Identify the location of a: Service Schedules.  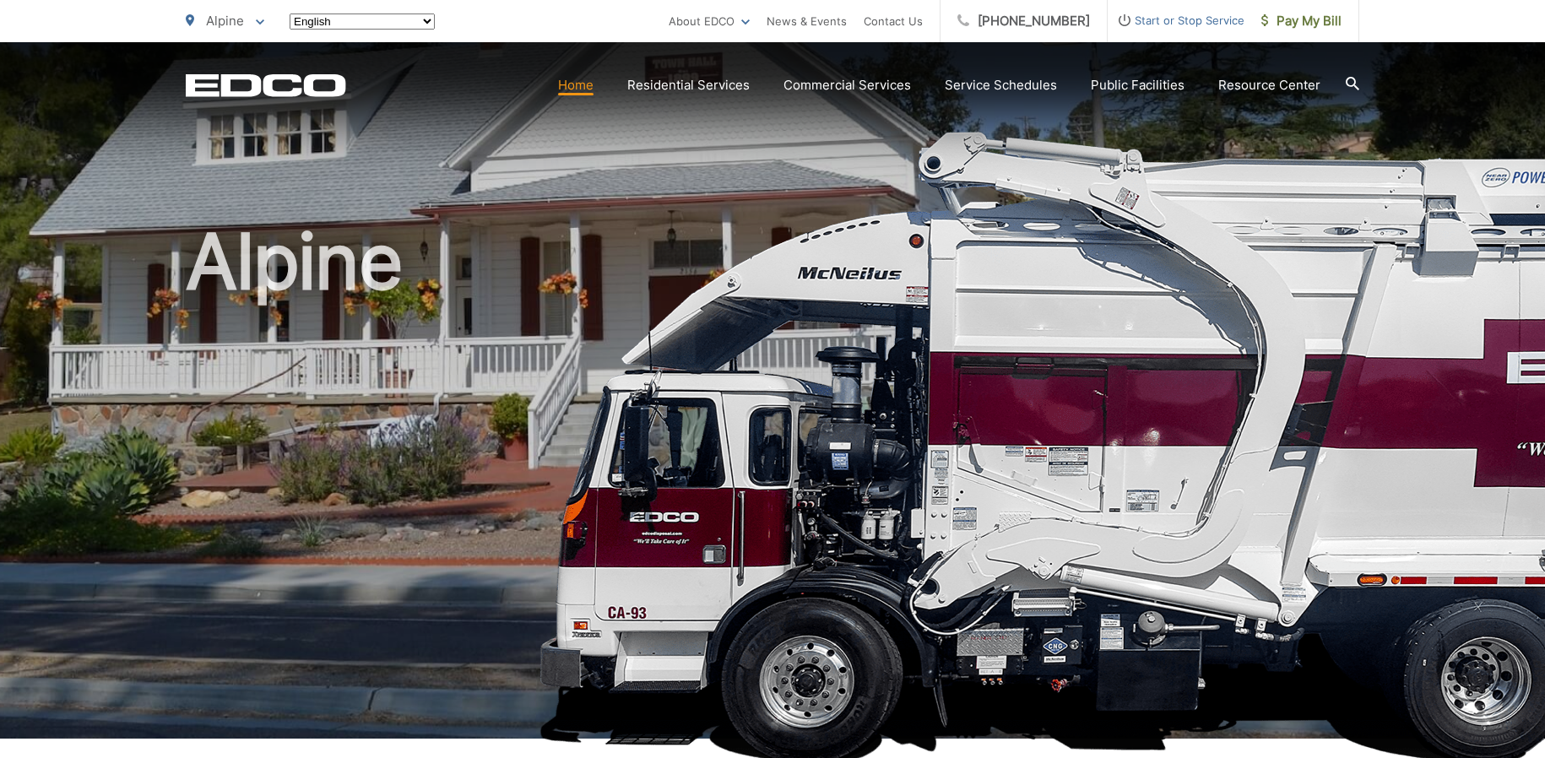
(1000, 85).